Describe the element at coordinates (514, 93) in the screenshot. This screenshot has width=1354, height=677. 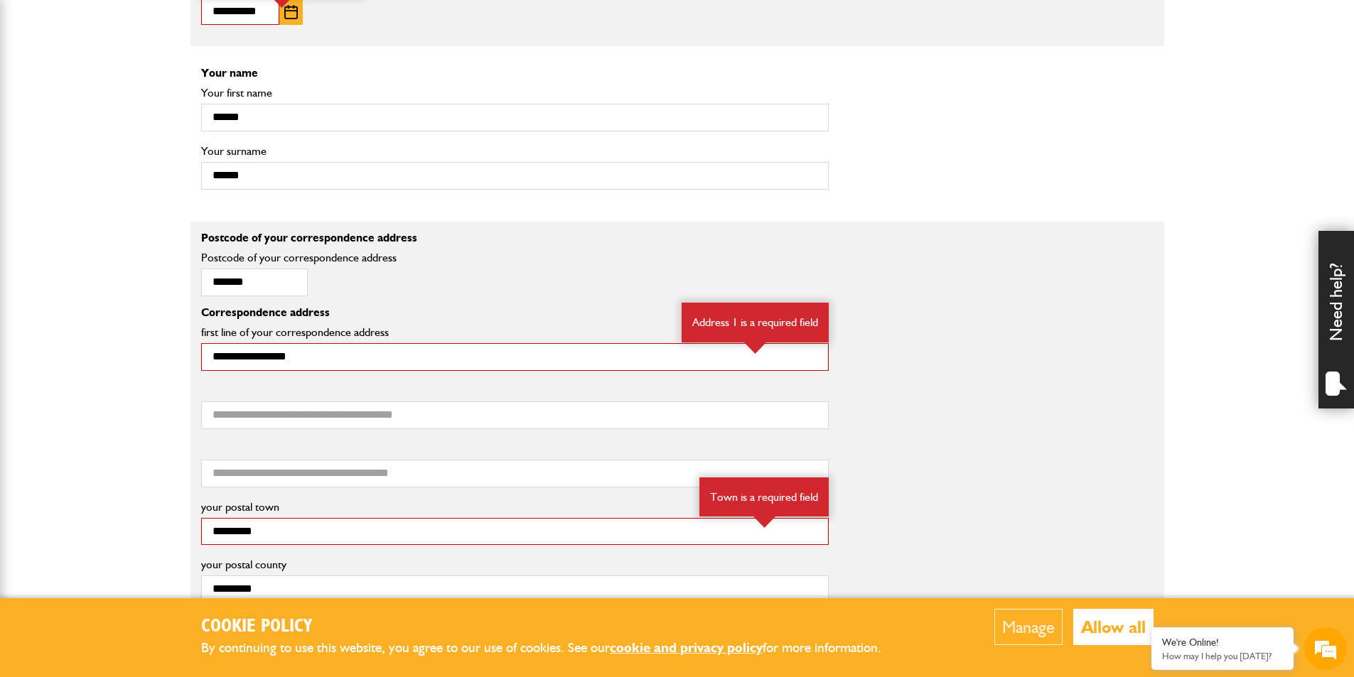
I see `label: Your first name` at that location.